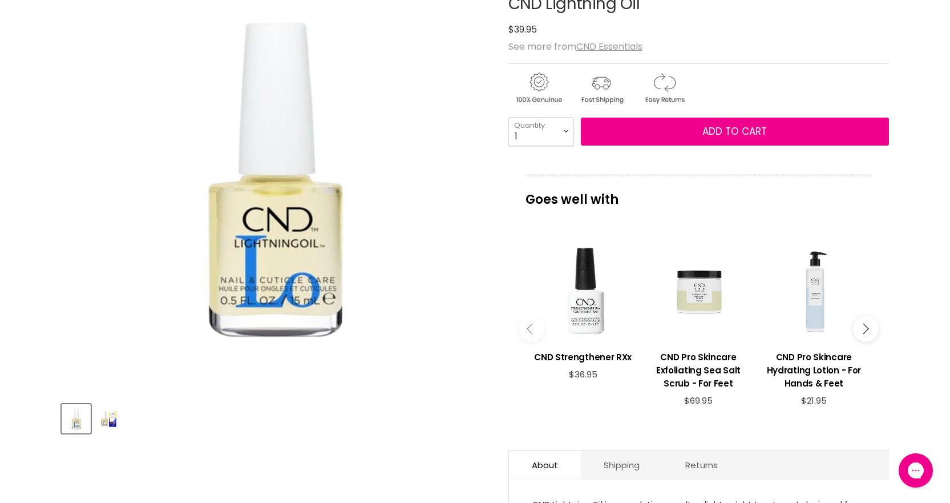  What do you see at coordinates (610, 46) in the screenshot?
I see `a: CND Essentials` at bounding box center [610, 46].